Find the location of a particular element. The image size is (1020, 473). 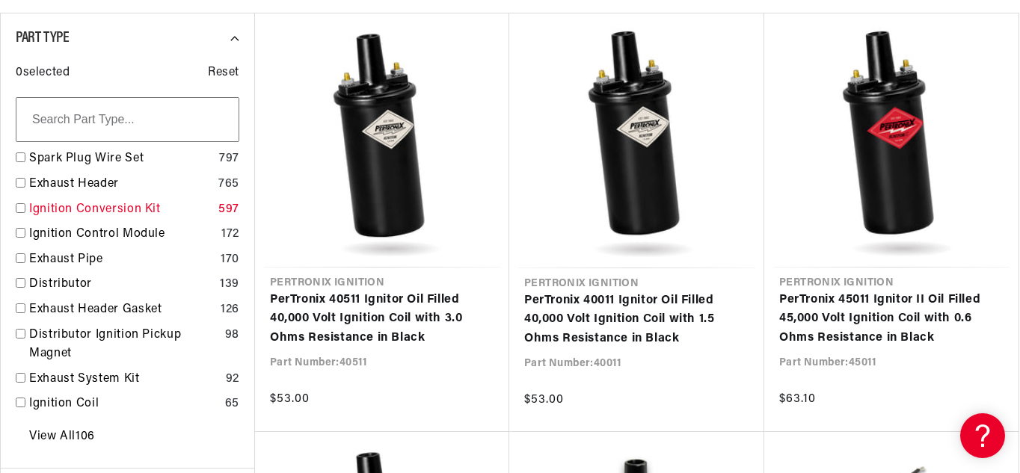

a: Exhaust Header is located at coordinates (120, 185).